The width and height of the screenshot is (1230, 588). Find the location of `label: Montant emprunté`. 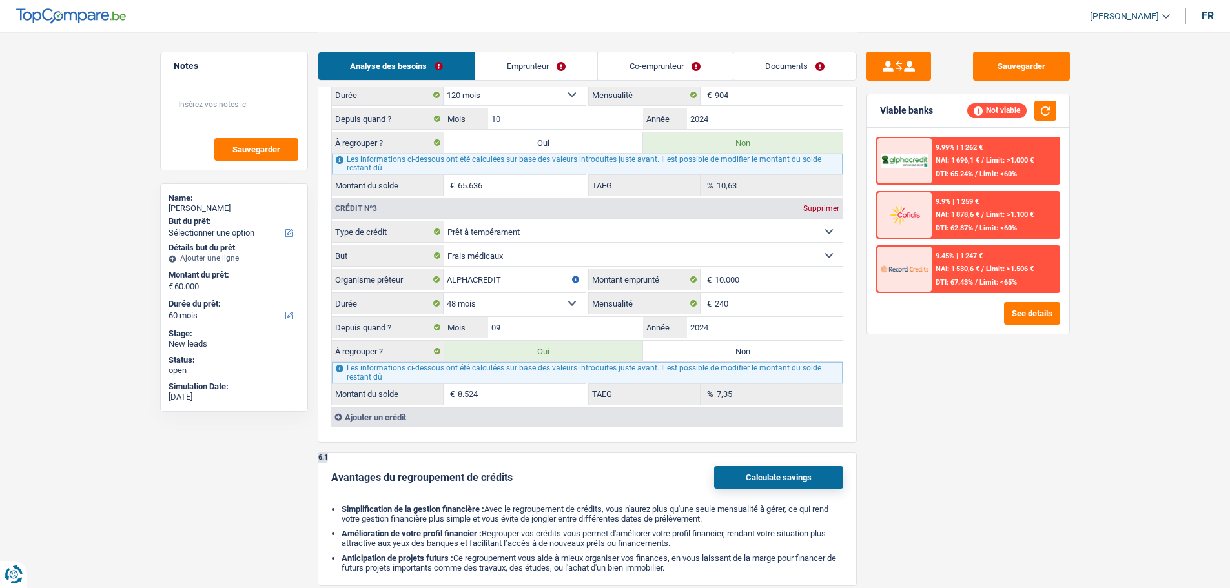

label: Montant emprunté is located at coordinates (644, 279).